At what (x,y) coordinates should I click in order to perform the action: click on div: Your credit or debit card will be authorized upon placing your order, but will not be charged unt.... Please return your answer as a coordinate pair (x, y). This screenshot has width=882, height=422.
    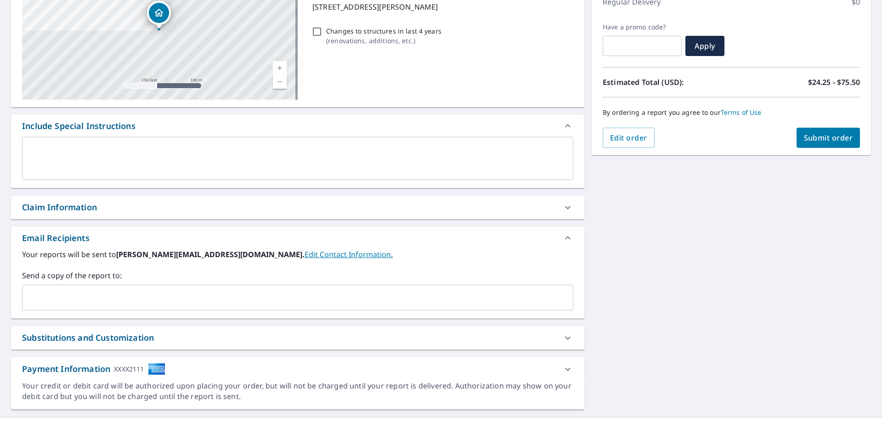
    Looking at the image, I should click on (298, 391).